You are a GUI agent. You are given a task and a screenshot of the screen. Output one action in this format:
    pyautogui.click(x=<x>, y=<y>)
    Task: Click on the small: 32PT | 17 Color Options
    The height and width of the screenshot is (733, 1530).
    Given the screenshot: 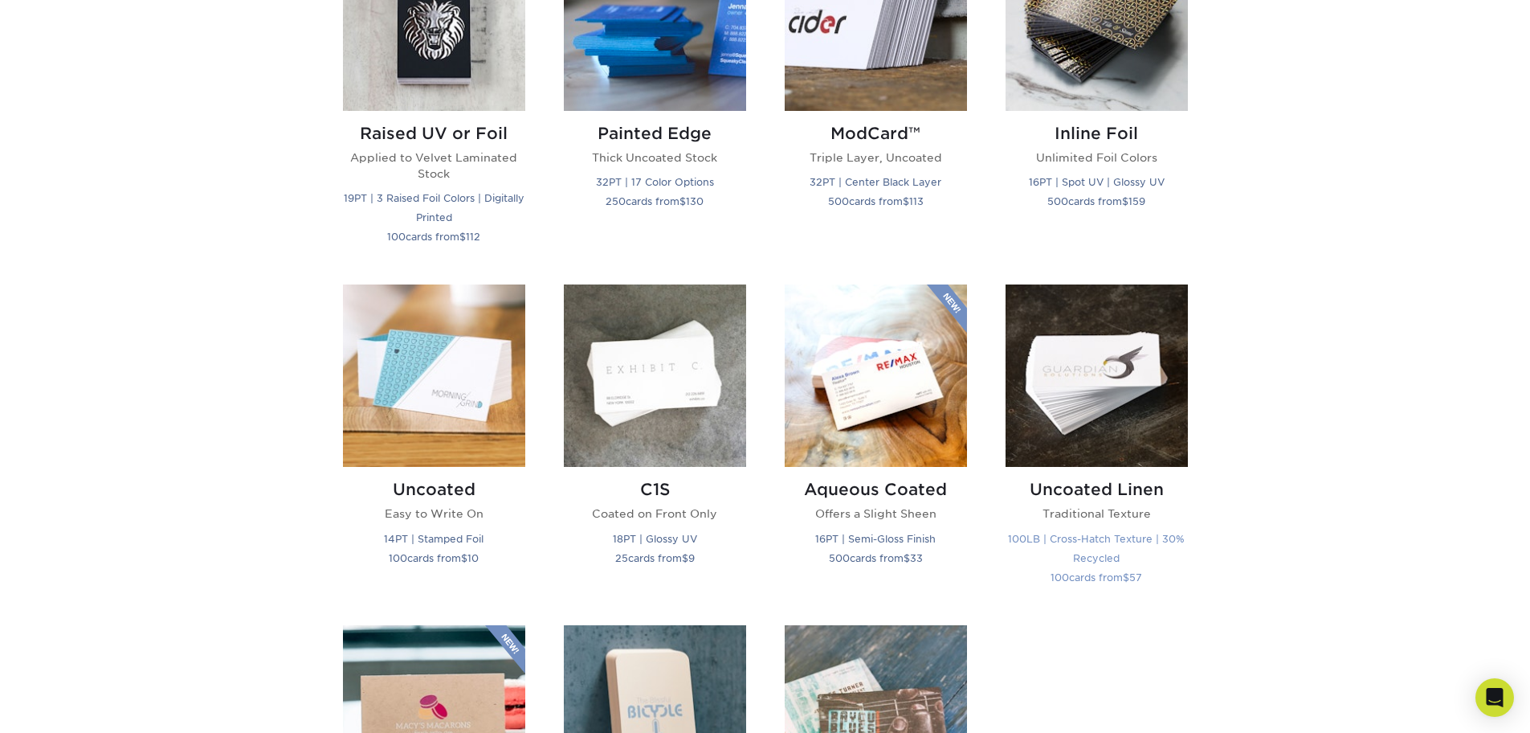 What is the action you would take?
    pyautogui.click(x=655, y=182)
    